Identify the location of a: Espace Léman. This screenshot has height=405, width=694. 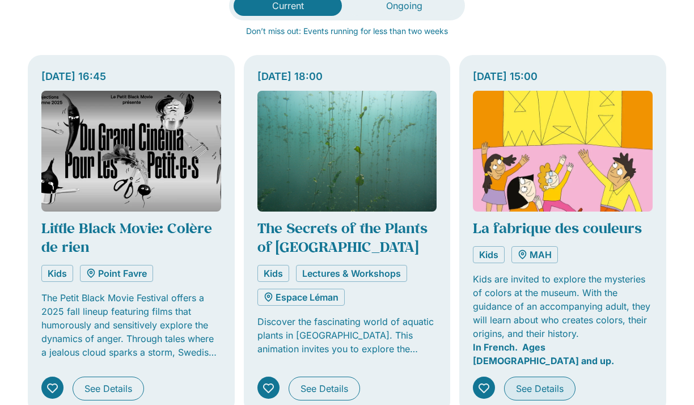
(301, 297).